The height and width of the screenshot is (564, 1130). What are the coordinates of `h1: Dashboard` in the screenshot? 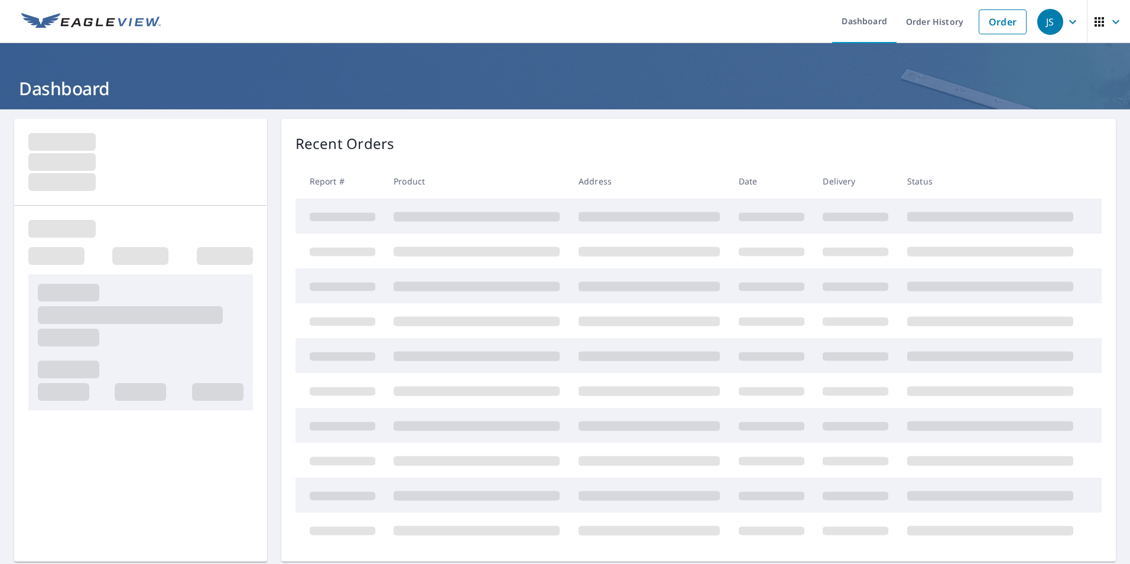 It's located at (565, 88).